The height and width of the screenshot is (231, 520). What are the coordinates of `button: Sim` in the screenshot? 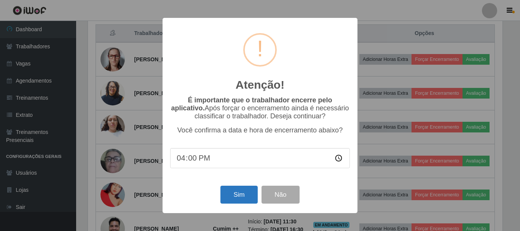 It's located at (238, 194).